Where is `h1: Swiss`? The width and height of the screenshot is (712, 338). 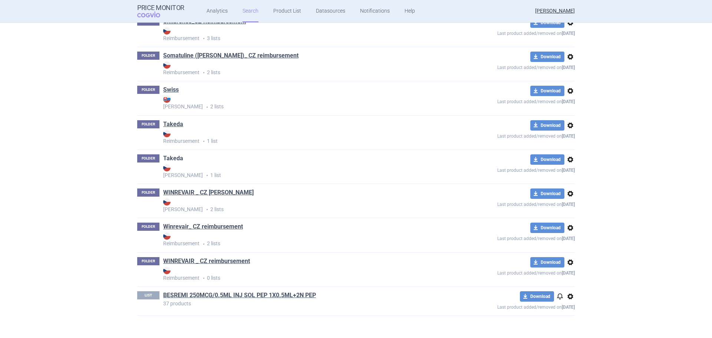 h1: Swiss is located at coordinates (171, 90).